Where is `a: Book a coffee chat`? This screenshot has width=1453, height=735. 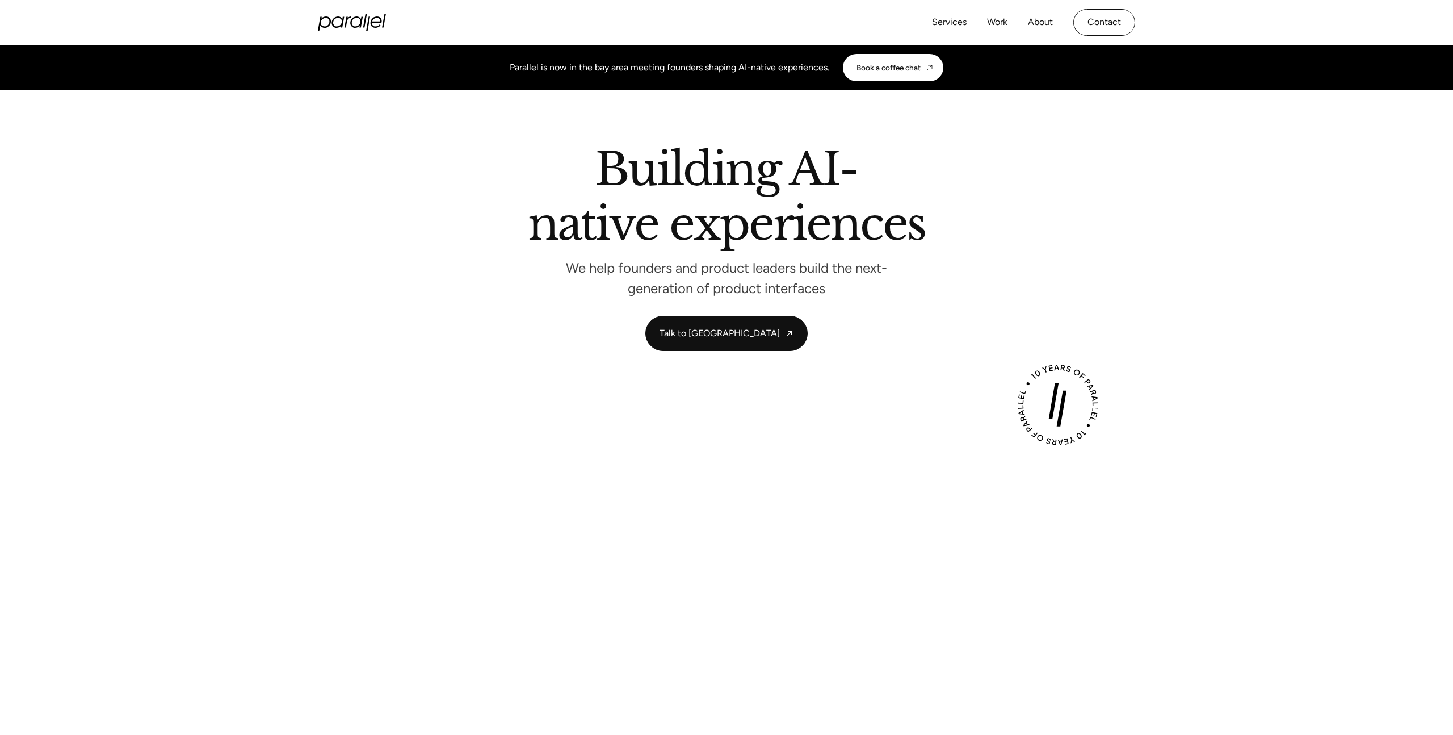 a: Book a coffee chat is located at coordinates (893, 68).